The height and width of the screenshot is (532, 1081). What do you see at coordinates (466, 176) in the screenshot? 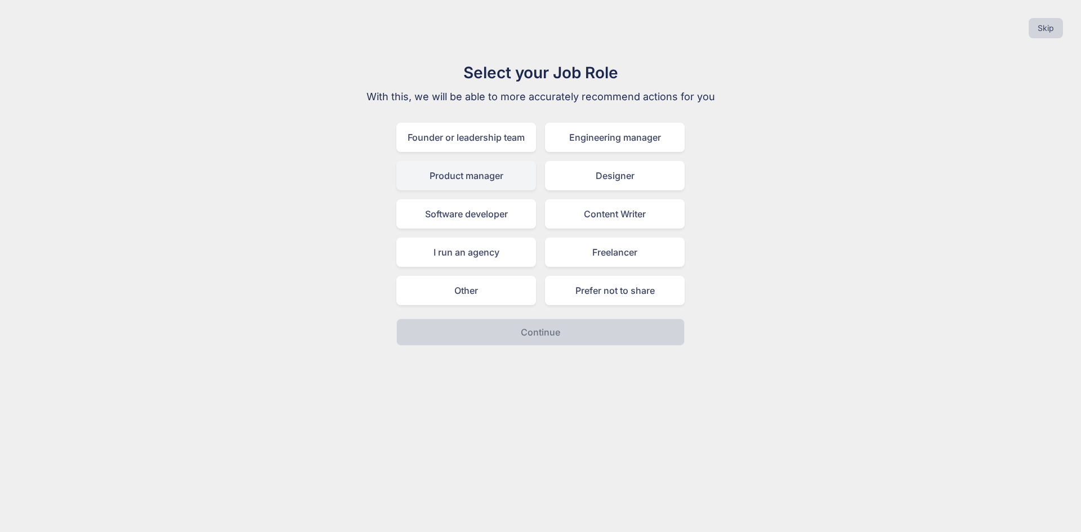
I see `div: Product manager` at bounding box center [466, 176].